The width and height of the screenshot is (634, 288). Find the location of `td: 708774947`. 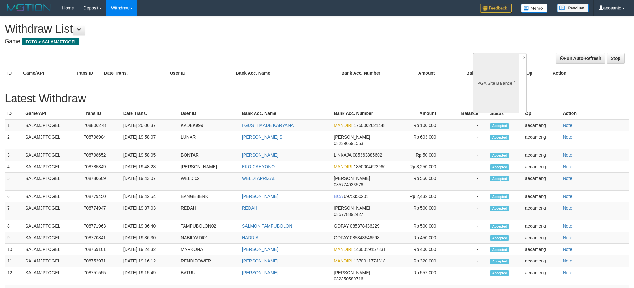

td: 708774947 is located at coordinates (101, 211).